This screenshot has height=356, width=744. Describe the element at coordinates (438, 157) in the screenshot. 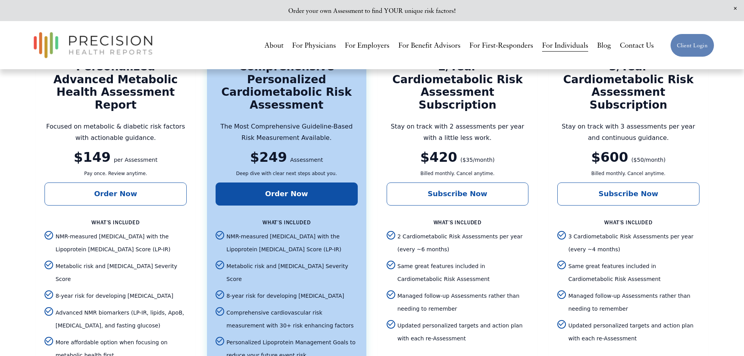

I see `div: $420` at that location.